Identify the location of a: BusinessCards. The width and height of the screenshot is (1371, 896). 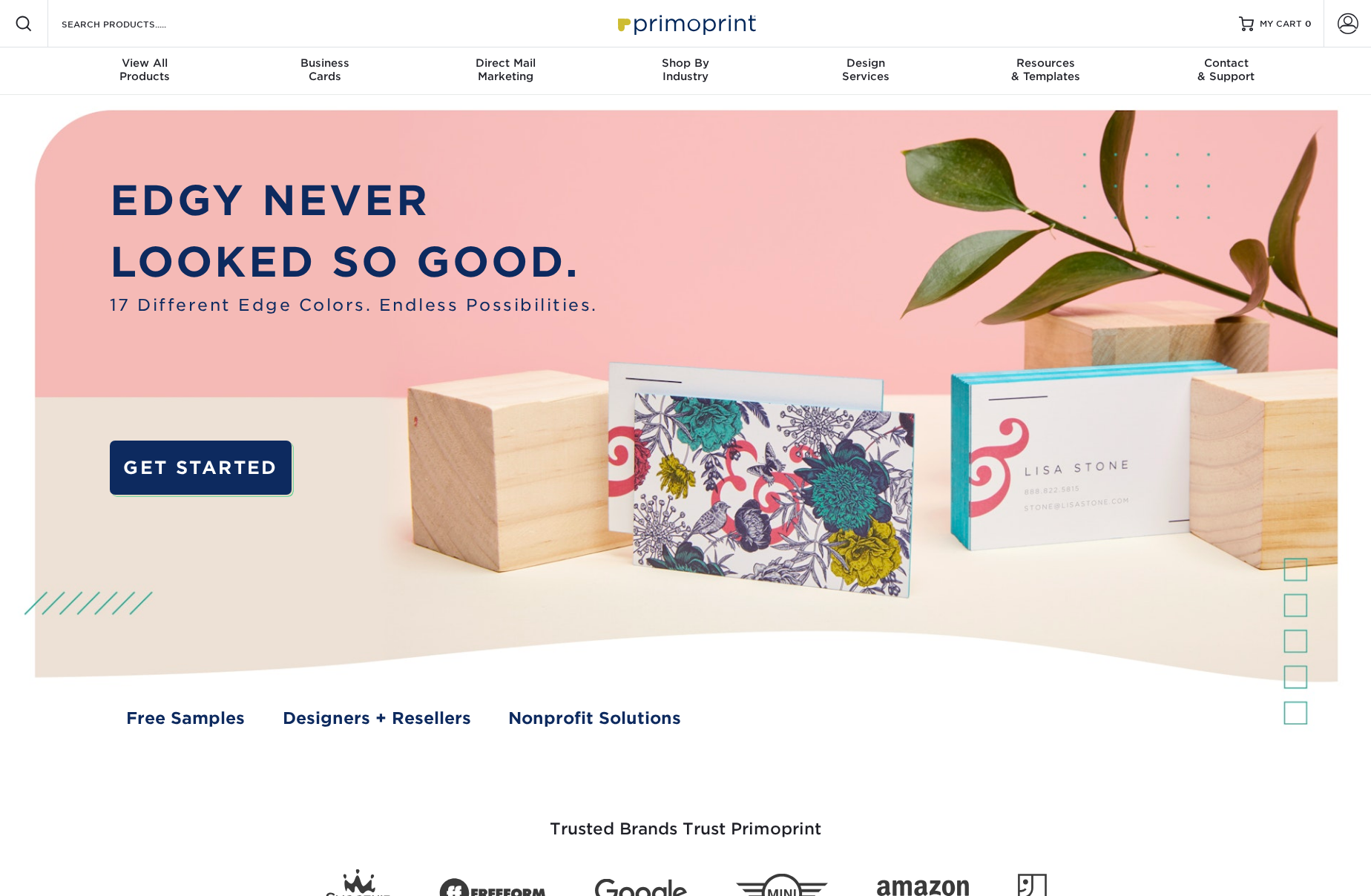
(325, 72).